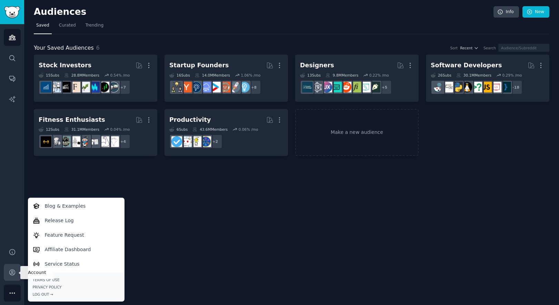  What do you see at coordinates (43, 27) in the screenshot?
I see `a: Saved` at bounding box center [43, 27].